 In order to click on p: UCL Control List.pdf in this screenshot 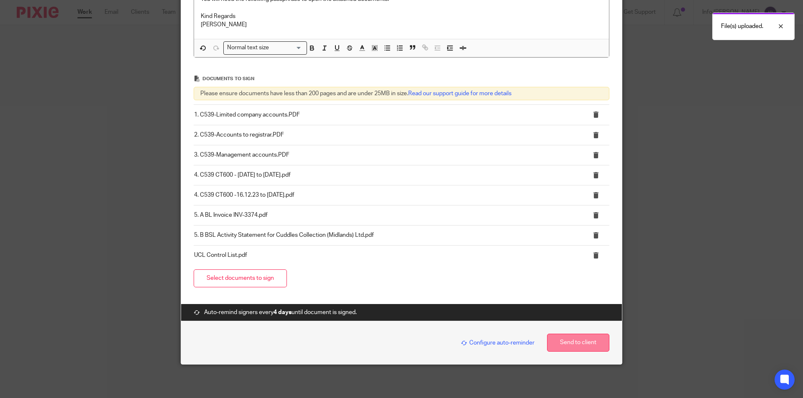, I will do `click(384, 255)`.